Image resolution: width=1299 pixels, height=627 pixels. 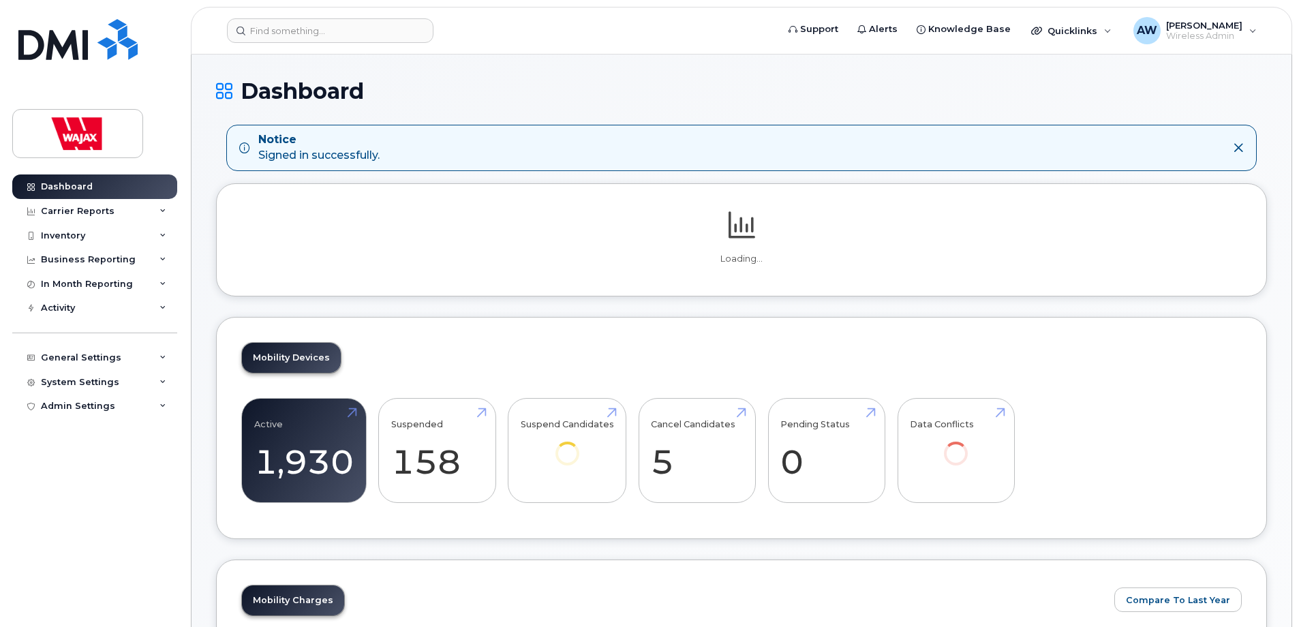 What do you see at coordinates (1177, 600) in the screenshot?
I see `button: Compare To Last Year` at bounding box center [1177, 600].